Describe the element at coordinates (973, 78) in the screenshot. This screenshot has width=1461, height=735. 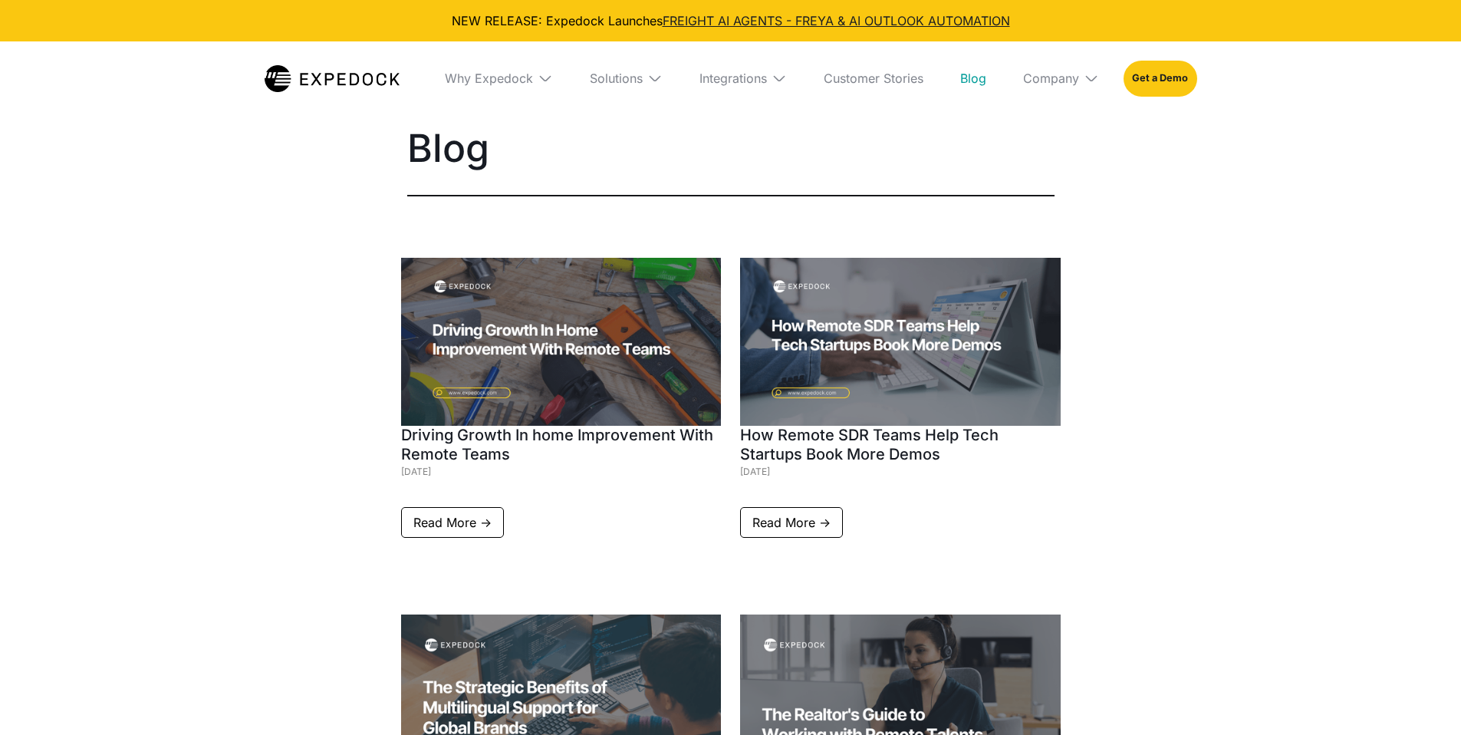
I see `a: Blog` at that location.